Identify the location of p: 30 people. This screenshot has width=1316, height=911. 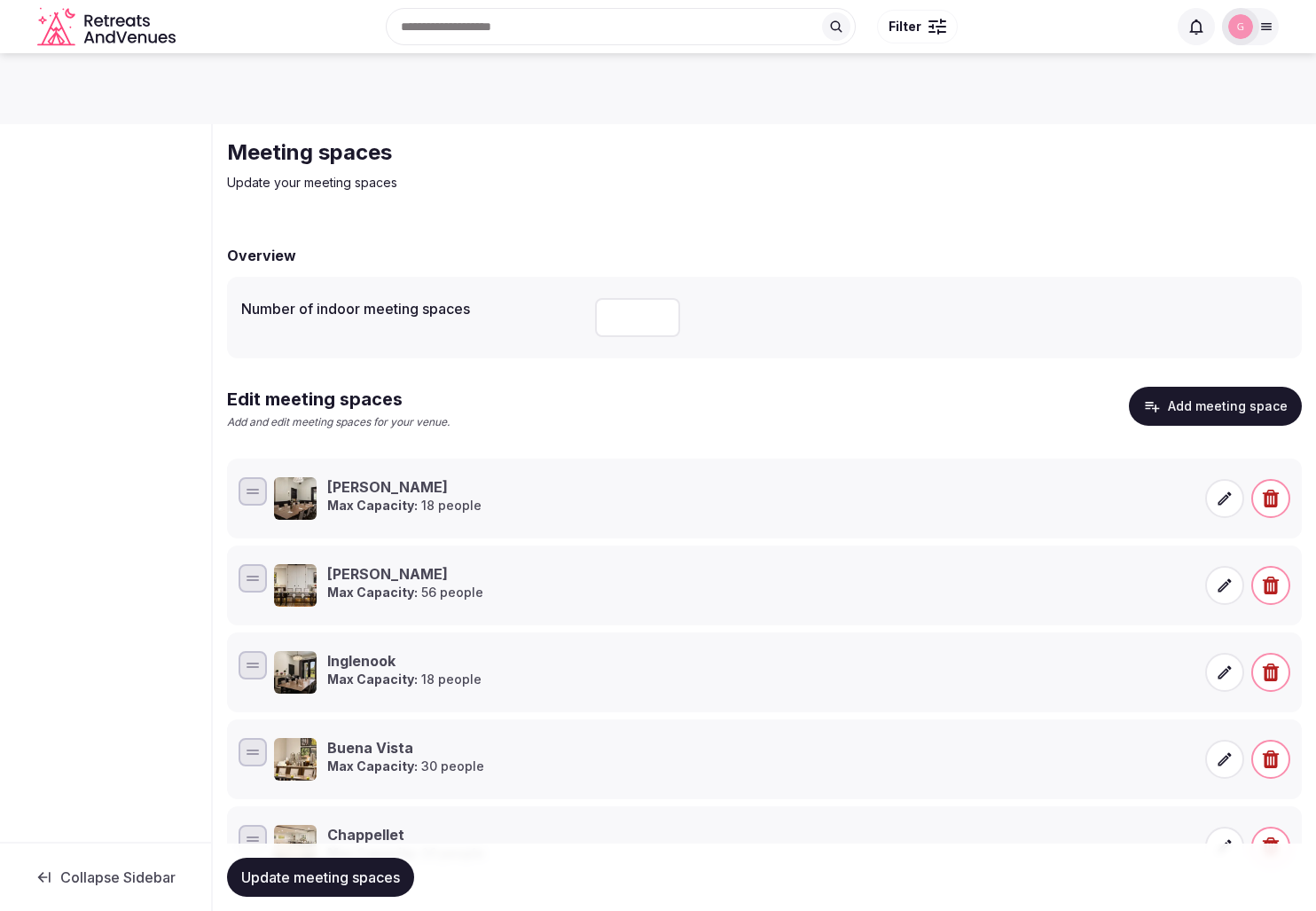
(405, 766).